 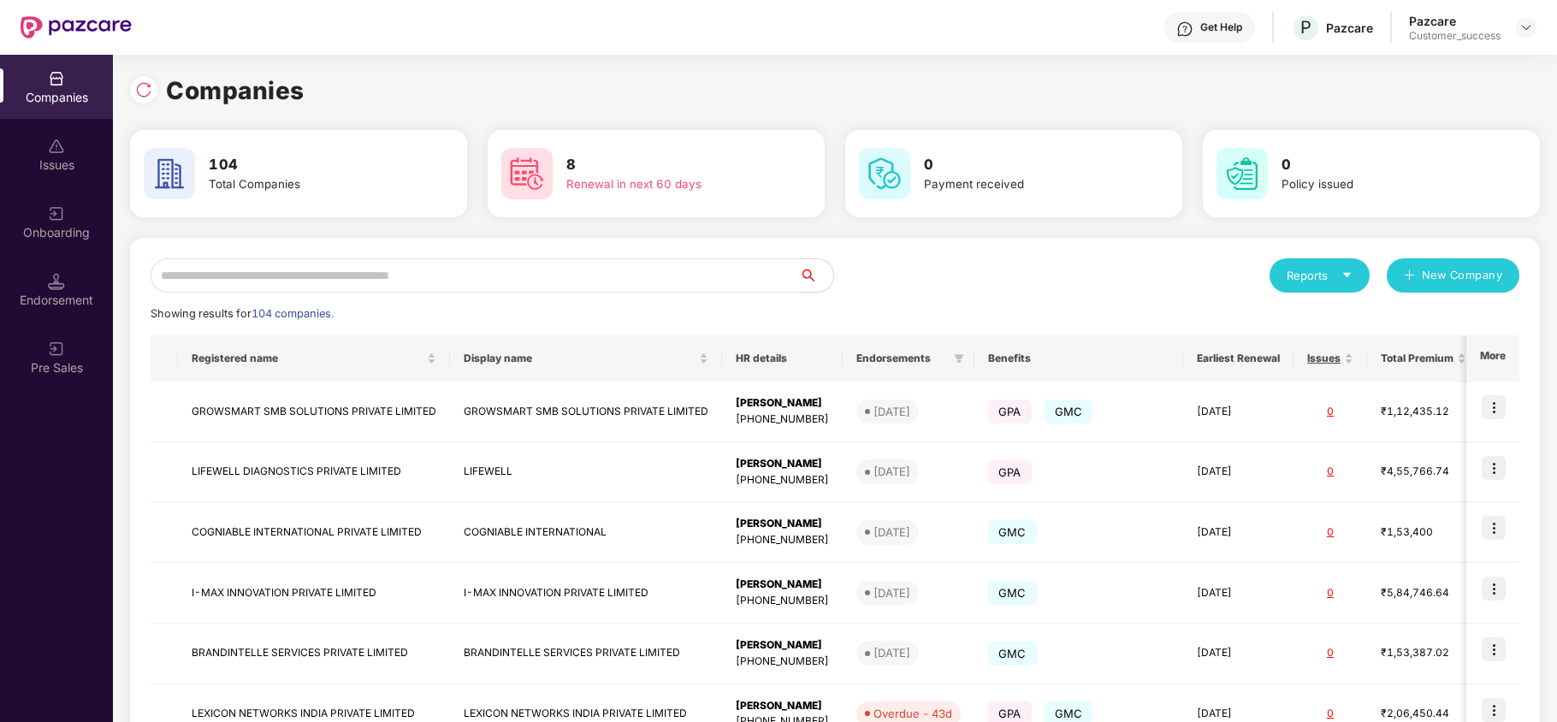 I want to click on td: COGNIABLE INTERNATIONAL, so click(x=586, y=532).